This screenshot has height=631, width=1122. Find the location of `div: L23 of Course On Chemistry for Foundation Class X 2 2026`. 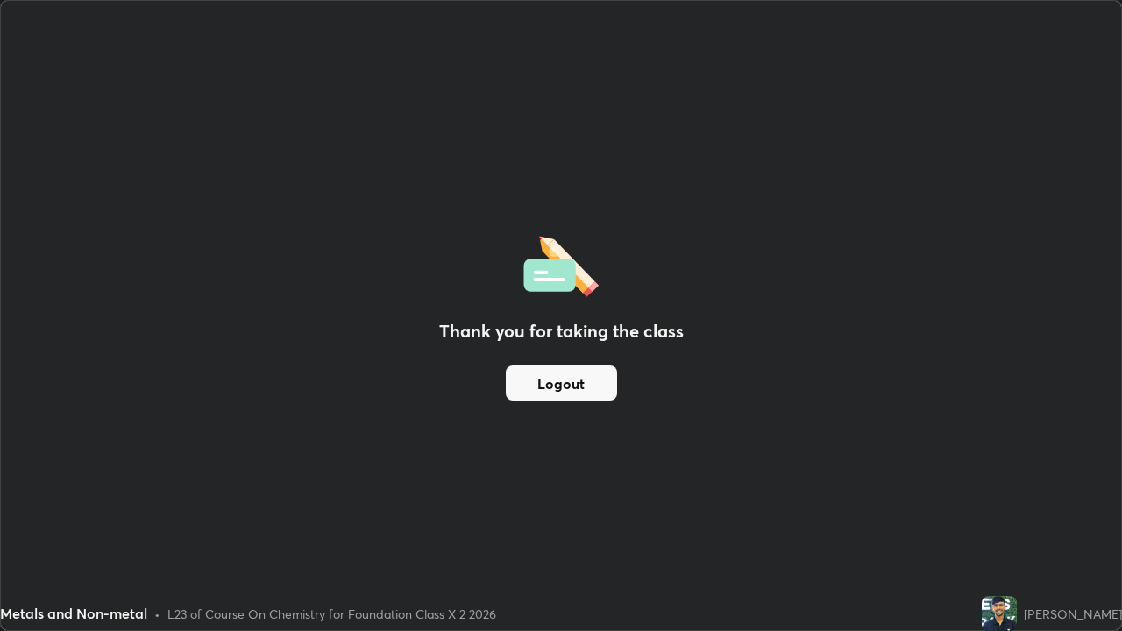

div: L23 of Course On Chemistry for Foundation Class X 2 2026 is located at coordinates (331, 614).